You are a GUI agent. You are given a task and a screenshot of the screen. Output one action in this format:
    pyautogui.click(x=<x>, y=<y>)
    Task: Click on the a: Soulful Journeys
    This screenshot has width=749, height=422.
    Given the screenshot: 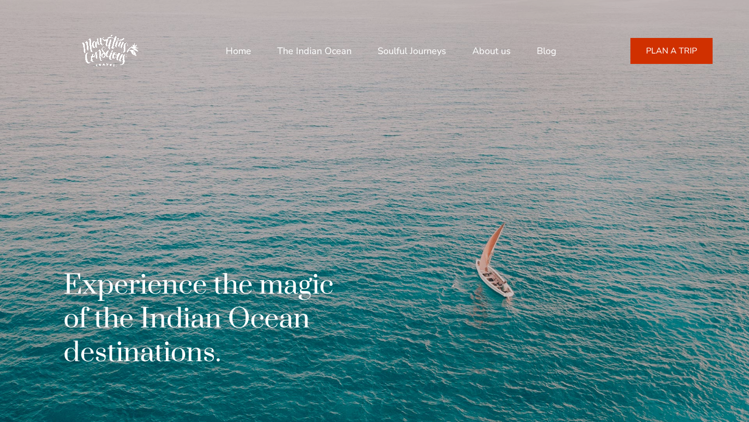 What is the action you would take?
    pyautogui.click(x=412, y=51)
    